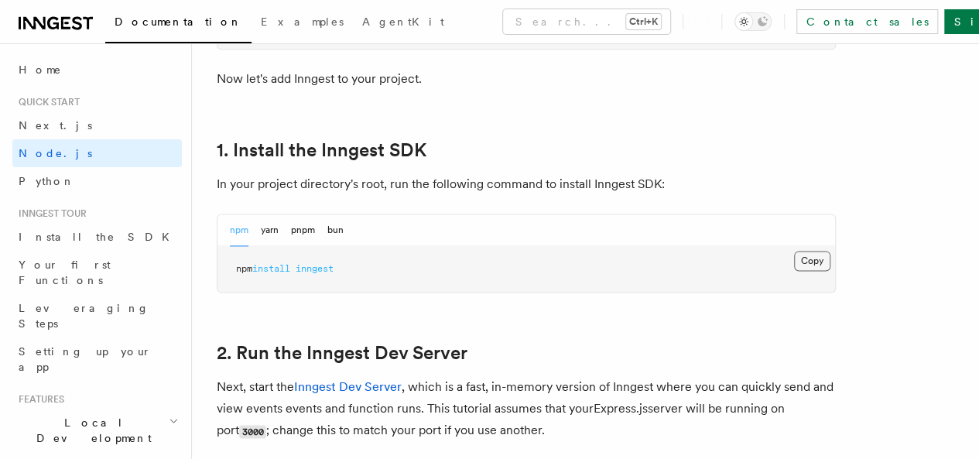 This screenshot has height=459, width=979. I want to click on a: AgentKit, so click(403, 23).